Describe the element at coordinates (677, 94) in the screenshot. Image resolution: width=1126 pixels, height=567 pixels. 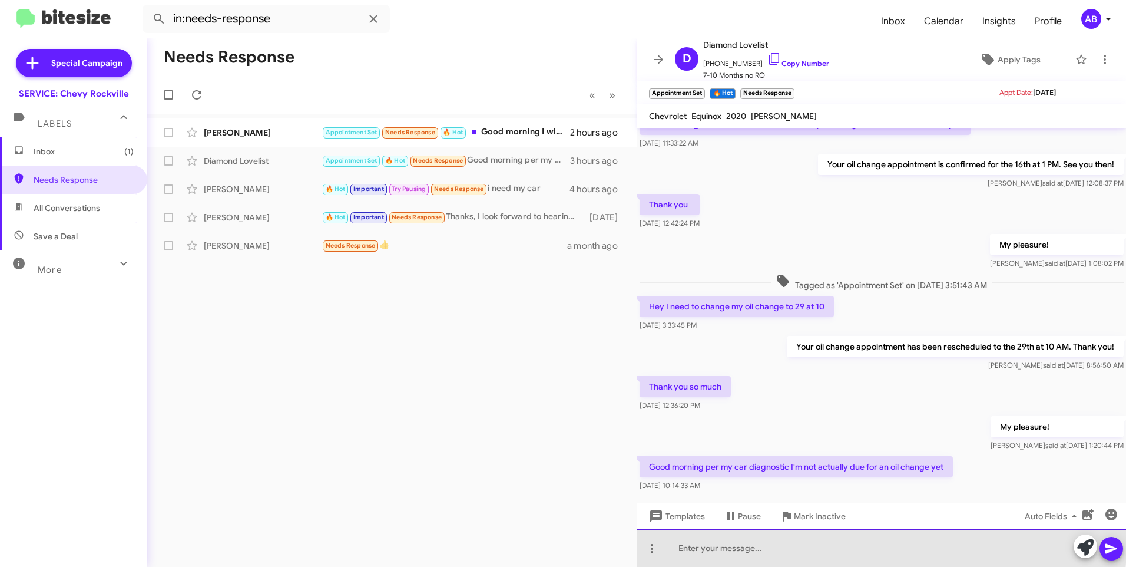
I see `small: Appointment Set` at that location.